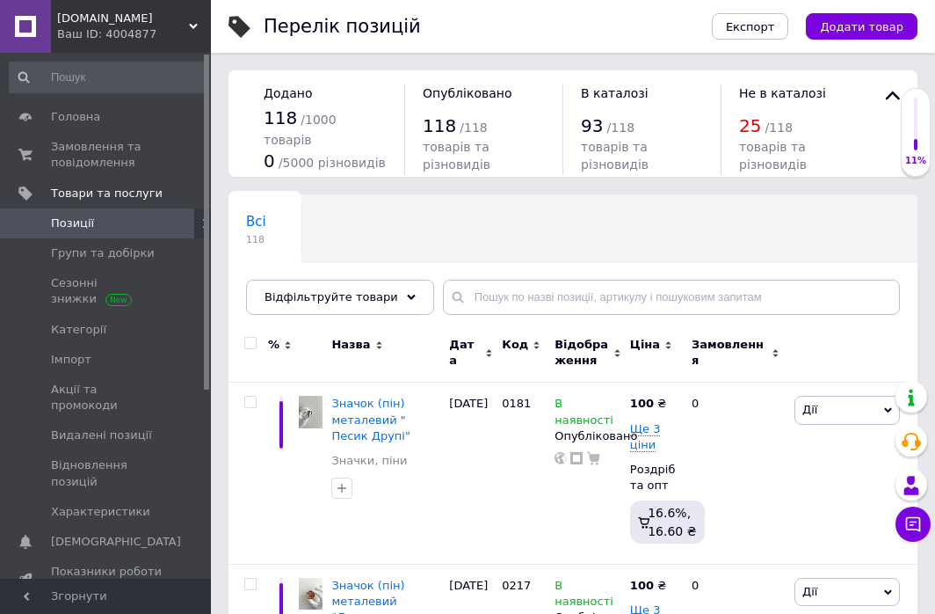  Describe the element at coordinates (300, 129) in the screenshot. I see `span: / 1000 товарів` at that location.